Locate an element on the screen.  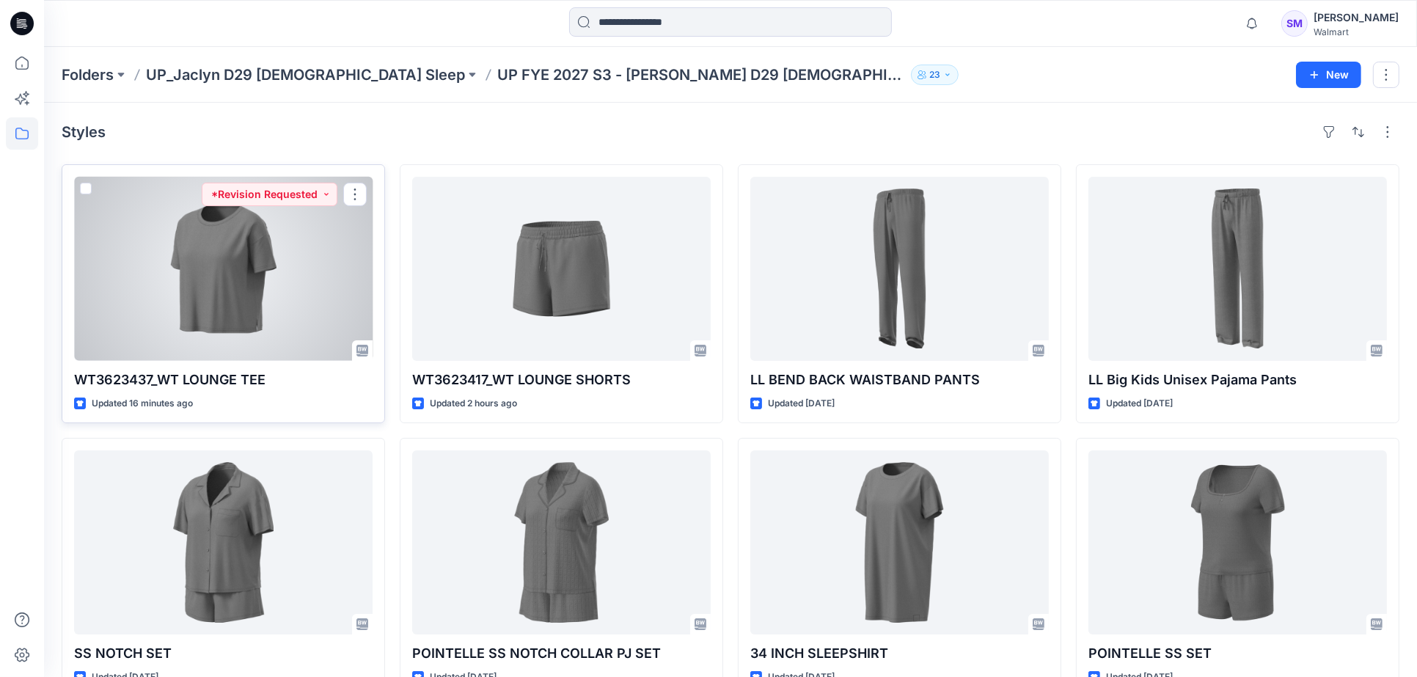
div: SM is located at coordinates (1294, 23).